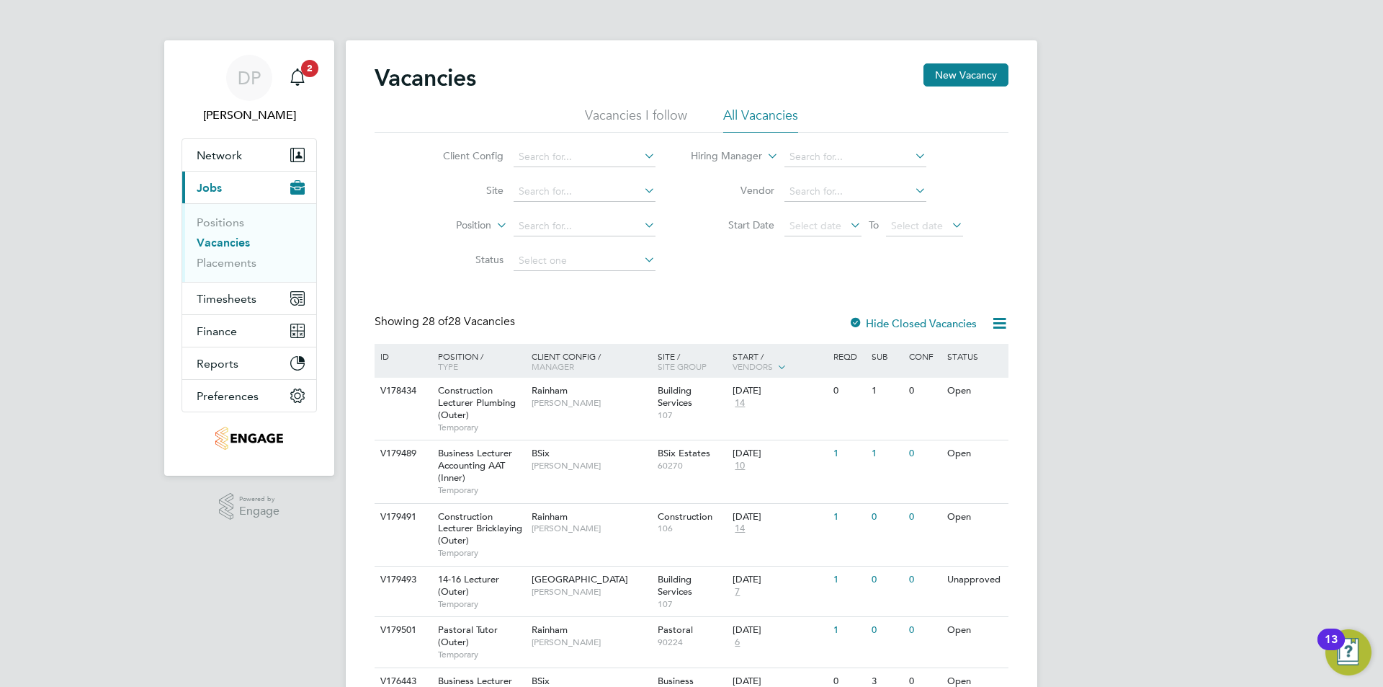  What do you see at coordinates (676, 680) in the screenshot?
I see `span: Business` at bounding box center [676, 680].